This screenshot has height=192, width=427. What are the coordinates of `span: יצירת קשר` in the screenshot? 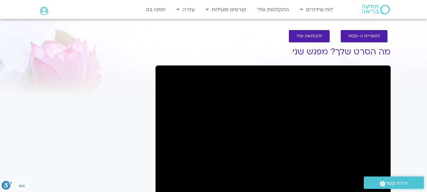 It's located at (397, 183).